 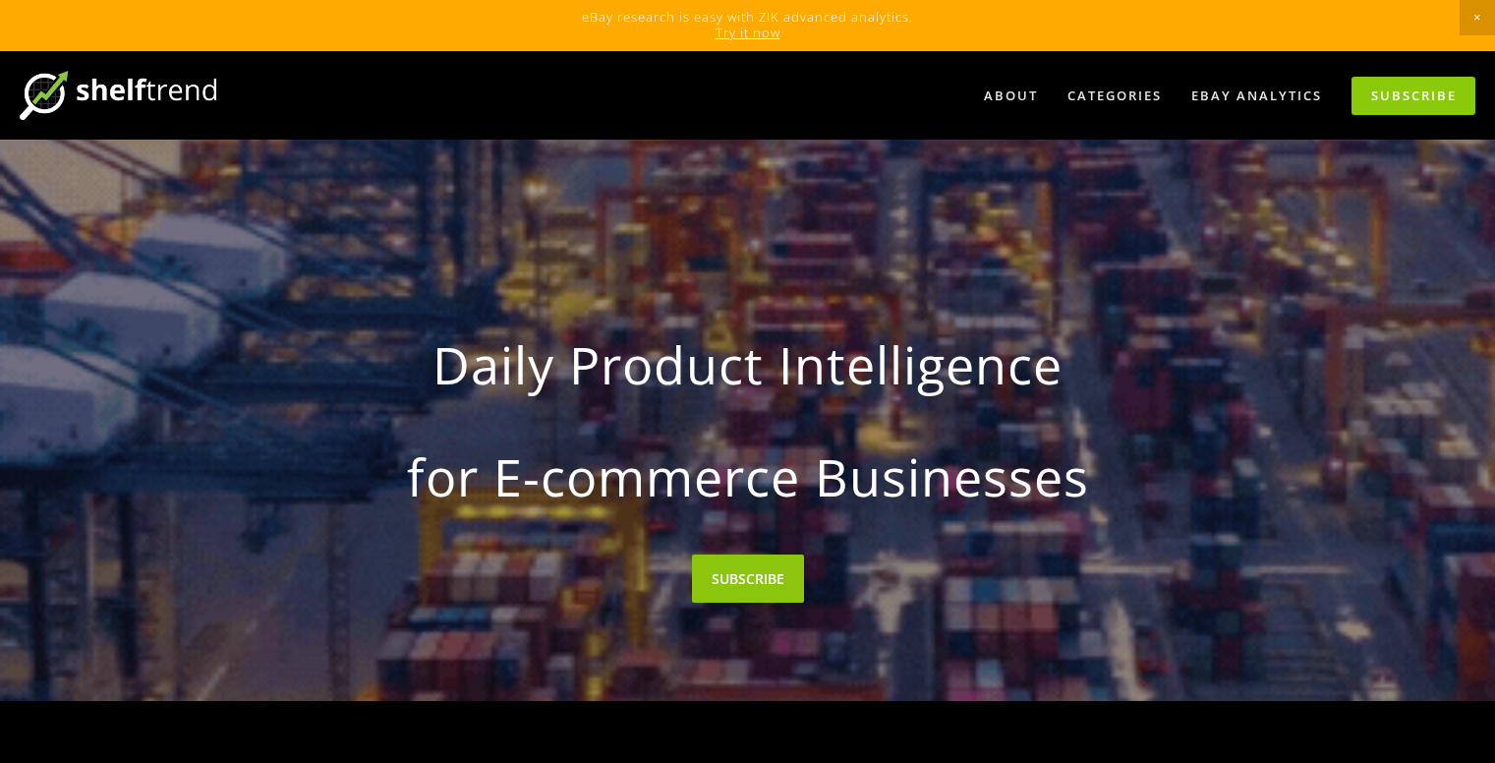 What do you see at coordinates (1256, 95) in the screenshot?
I see `a: eBay Analytics` at bounding box center [1256, 95].